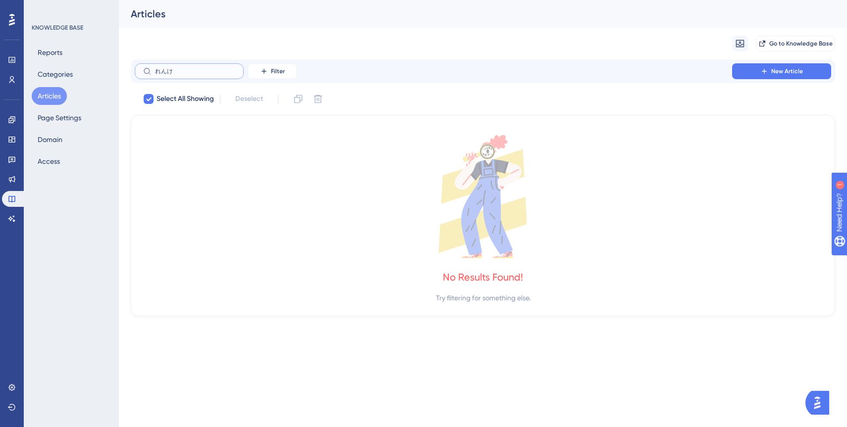 This screenshot has width=847, height=427. I want to click on span: Deselect, so click(249, 99).